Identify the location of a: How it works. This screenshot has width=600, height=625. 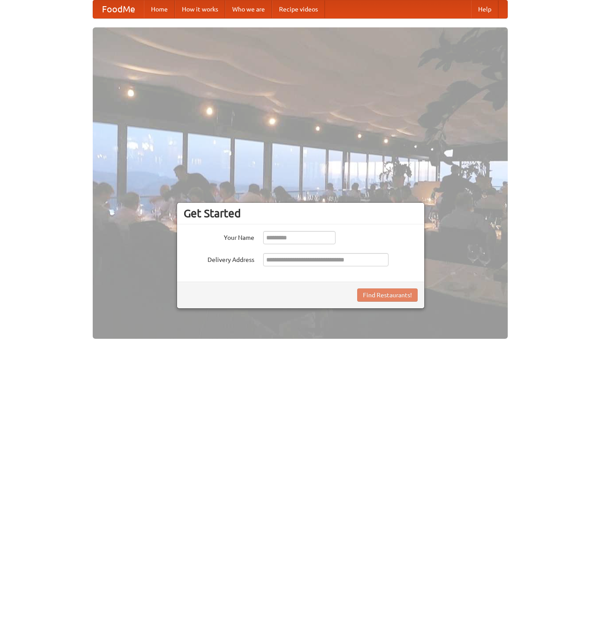
(200, 9).